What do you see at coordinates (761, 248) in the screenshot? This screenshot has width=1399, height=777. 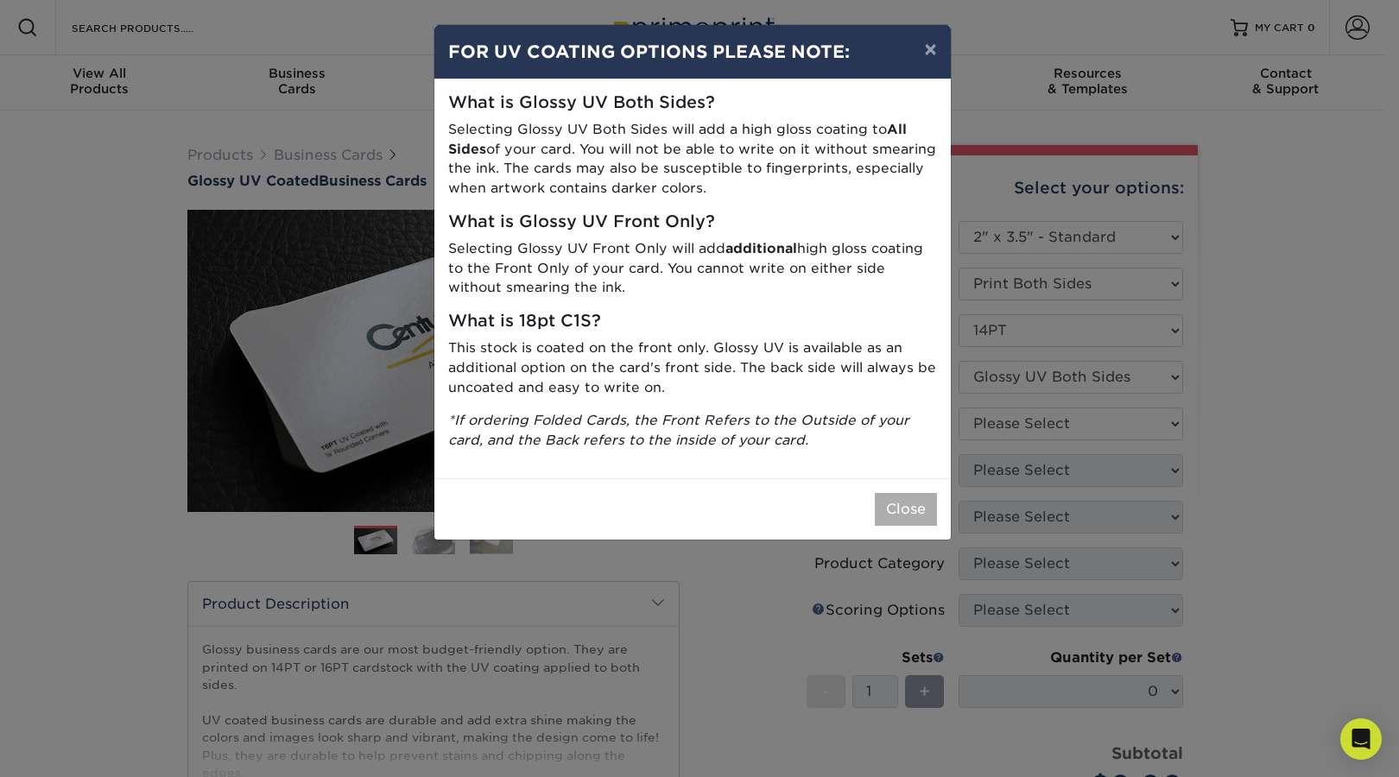 I see `strong: additional` at bounding box center [761, 248].